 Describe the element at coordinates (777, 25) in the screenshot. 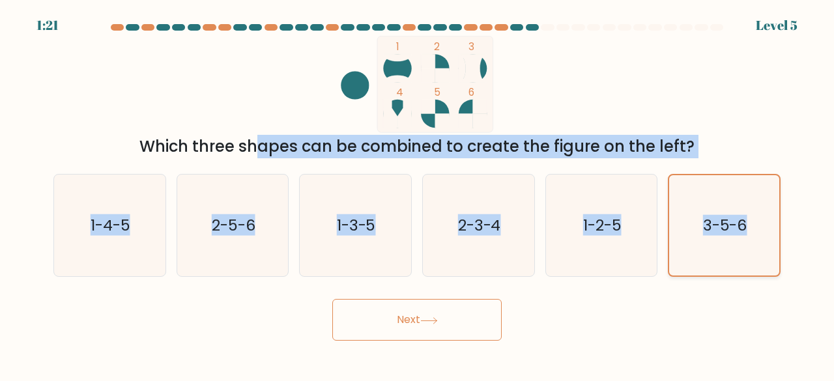

I see `div: Level 5` at that location.